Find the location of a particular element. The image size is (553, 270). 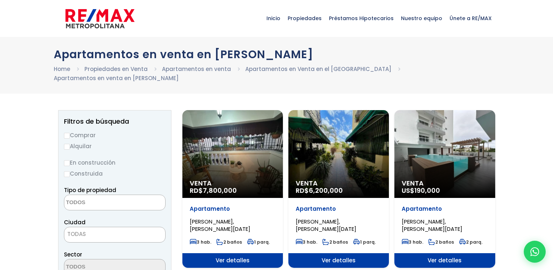

label: En construcción is located at coordinates (115, 162).